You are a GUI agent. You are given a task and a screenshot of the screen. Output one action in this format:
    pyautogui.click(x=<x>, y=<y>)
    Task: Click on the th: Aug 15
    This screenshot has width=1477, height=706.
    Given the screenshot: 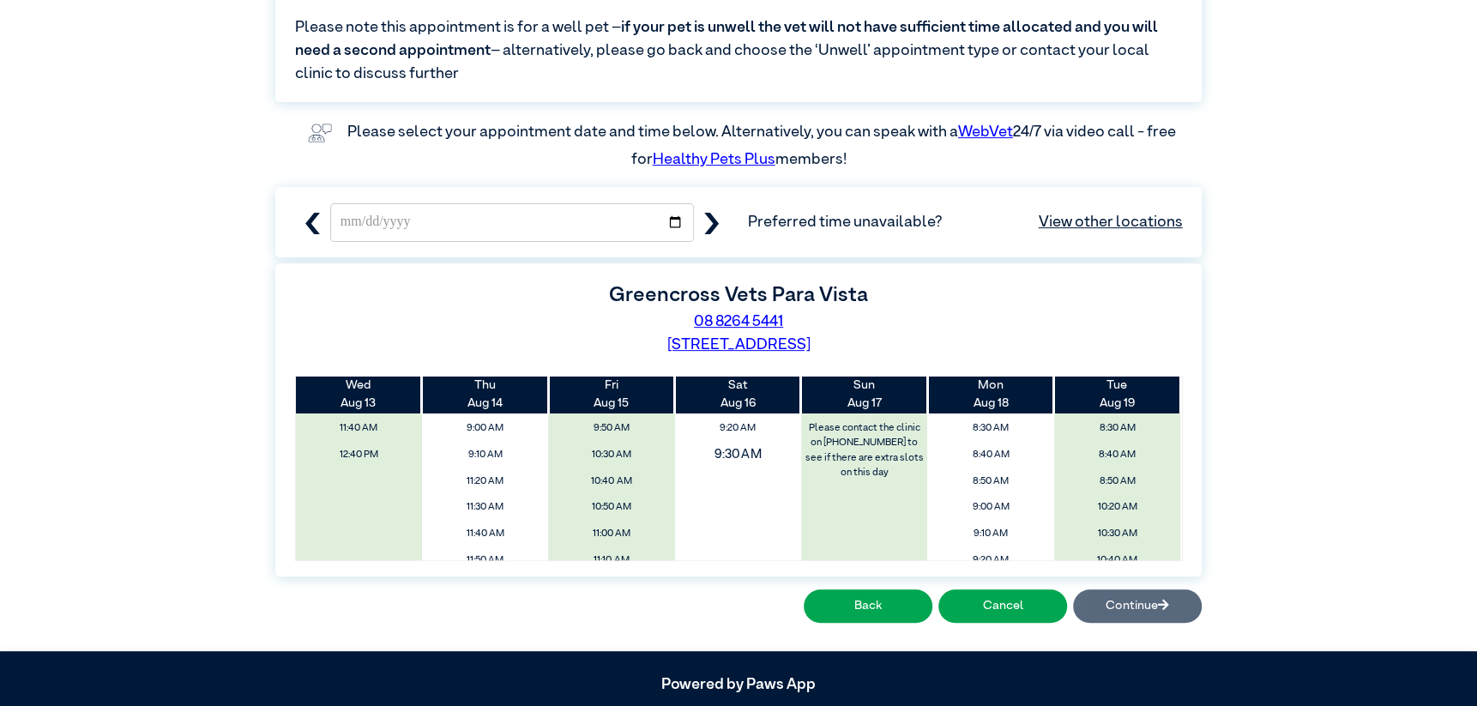 What is the action you would take?
    pyautogui.click(x=611, y=395)
    